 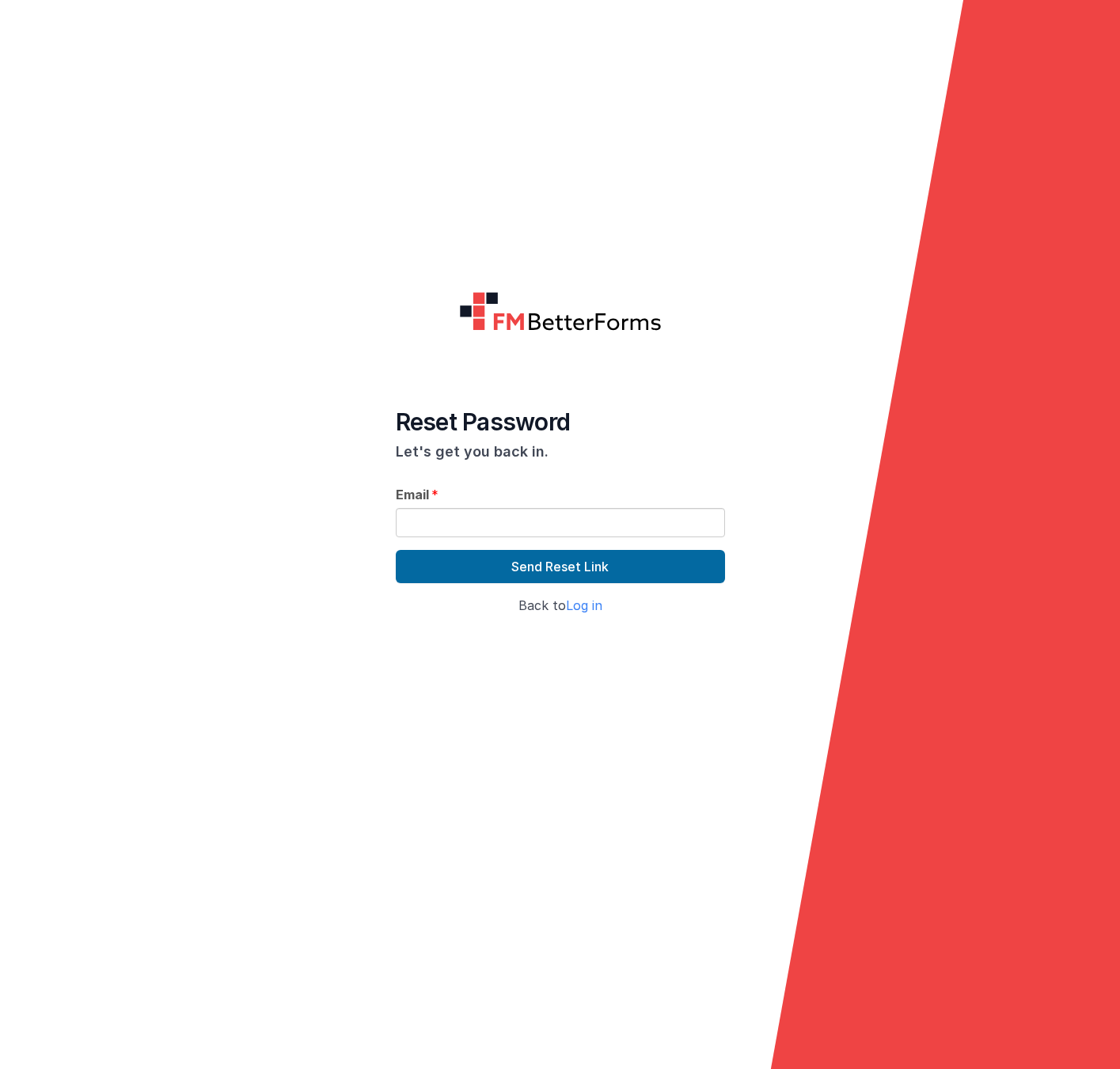 I want to click on h4: Back to, so click(x=560, y=607).